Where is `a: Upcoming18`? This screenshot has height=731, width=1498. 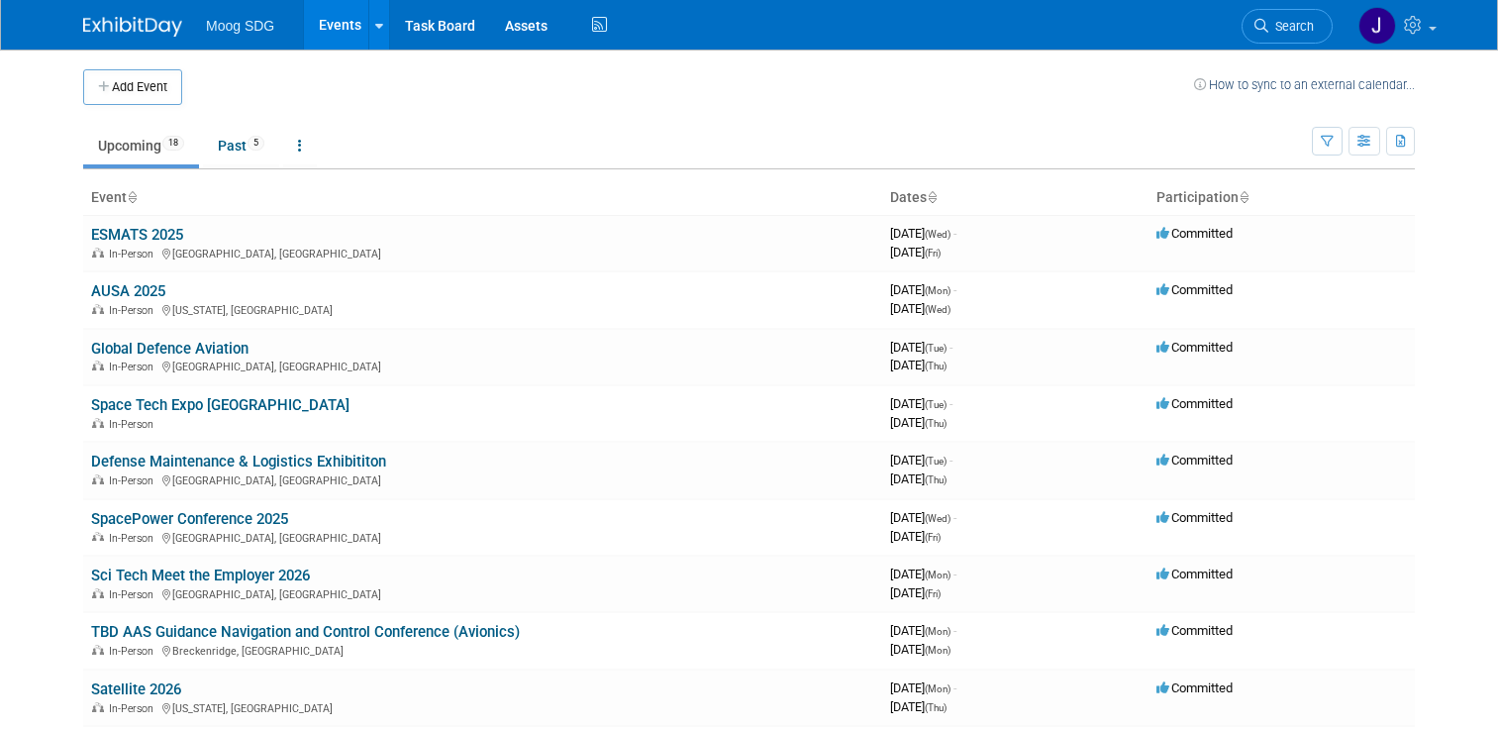 a: Upcoming18 is located at coordinates (141, 146).